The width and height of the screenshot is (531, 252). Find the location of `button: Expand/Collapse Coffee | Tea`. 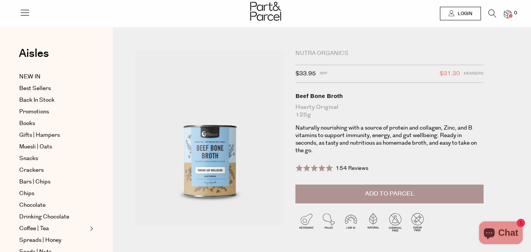

button: Expand/Collapse Coffee | Tea is located at coordinates (91, 228).